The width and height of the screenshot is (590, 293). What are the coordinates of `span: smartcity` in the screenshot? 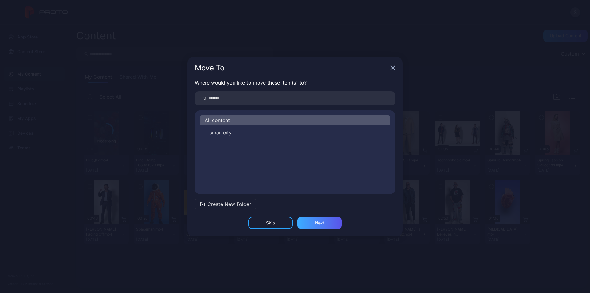 It's located at (221, 132).